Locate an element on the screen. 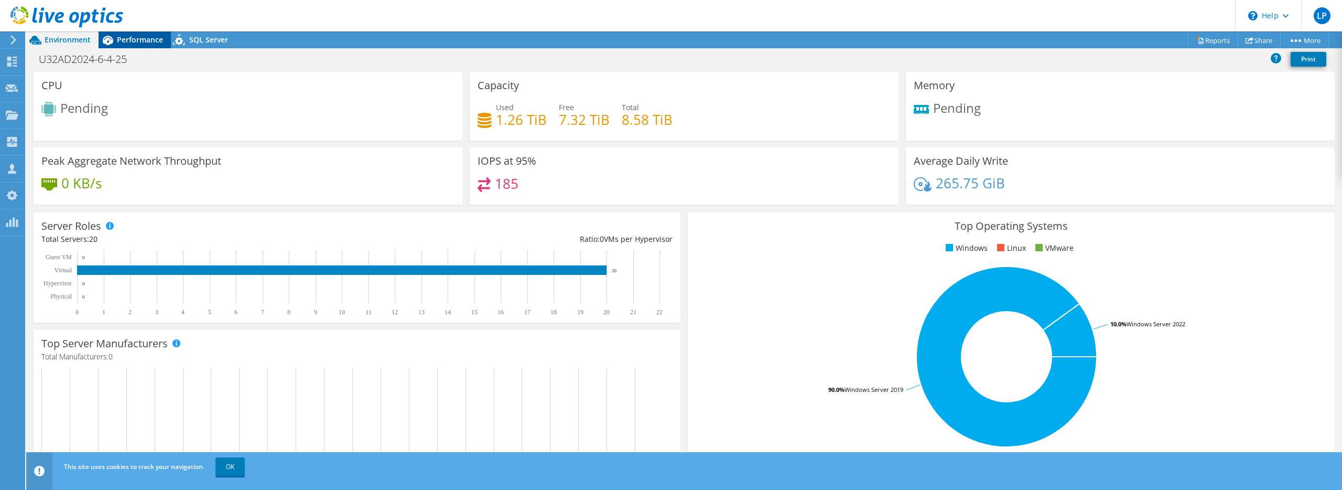 Image resolution: width=1342 pixels, height=490 pixels. h4: 185 is located at coordinates (506, 183).